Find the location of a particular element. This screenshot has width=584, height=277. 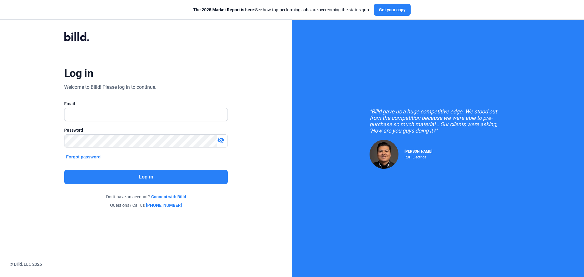

div: Welcome to Billd! Please log in to continue. is located at coordinates (110, 87).